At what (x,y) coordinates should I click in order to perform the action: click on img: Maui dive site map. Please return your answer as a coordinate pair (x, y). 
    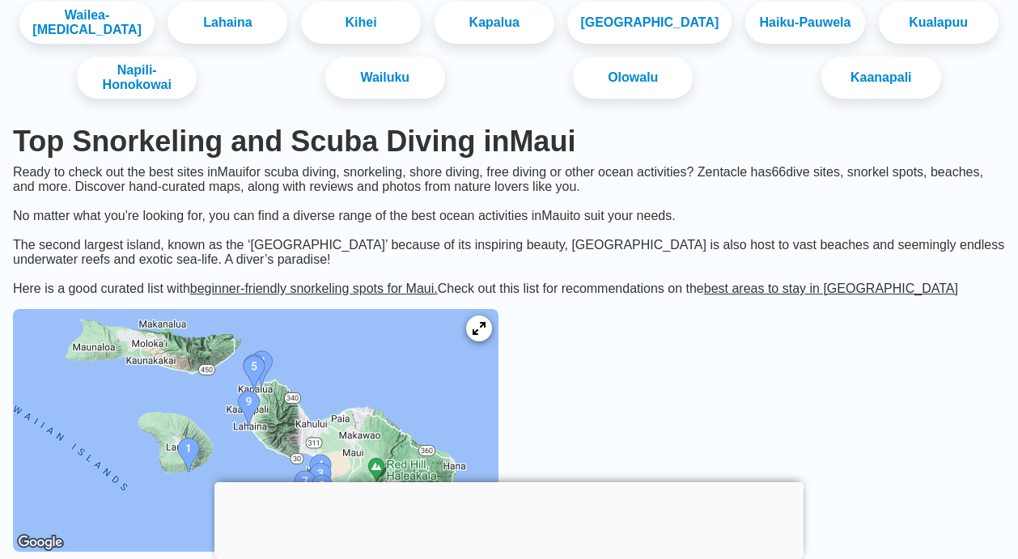
    Looking at the image, I should click on (256, 431).